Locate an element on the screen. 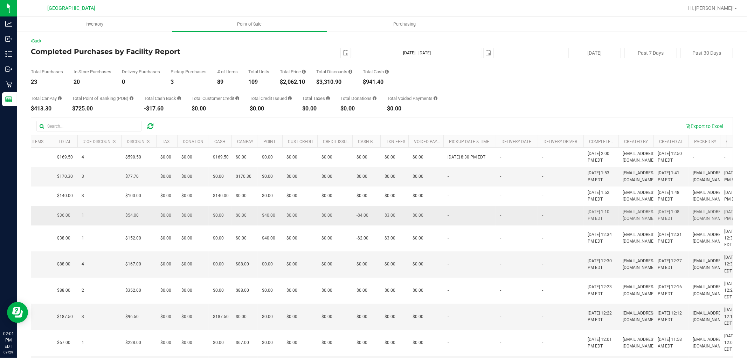  a: Cust Credit is located at coordinates (301, 142).